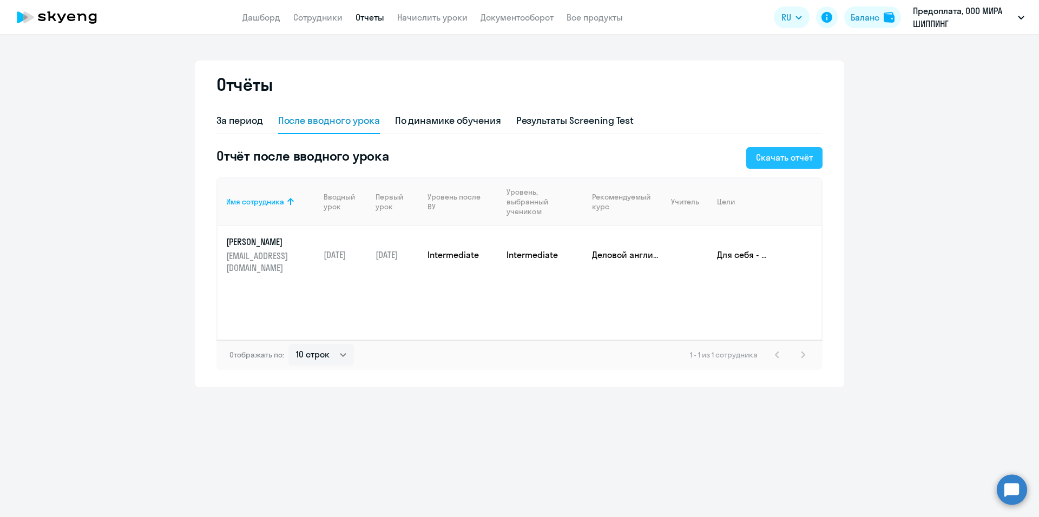 Image resolution: width=1039 pixels, height=517 pixels. Describe the element at coordinates (261, 17) in the screenshot. I see `a: Дашборд` at that location.